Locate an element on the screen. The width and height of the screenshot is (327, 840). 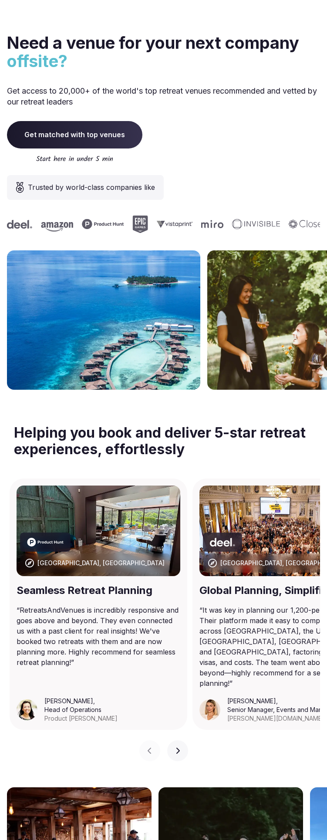
div: Seamless Retreat Planning is located at coordinates (98, 590).